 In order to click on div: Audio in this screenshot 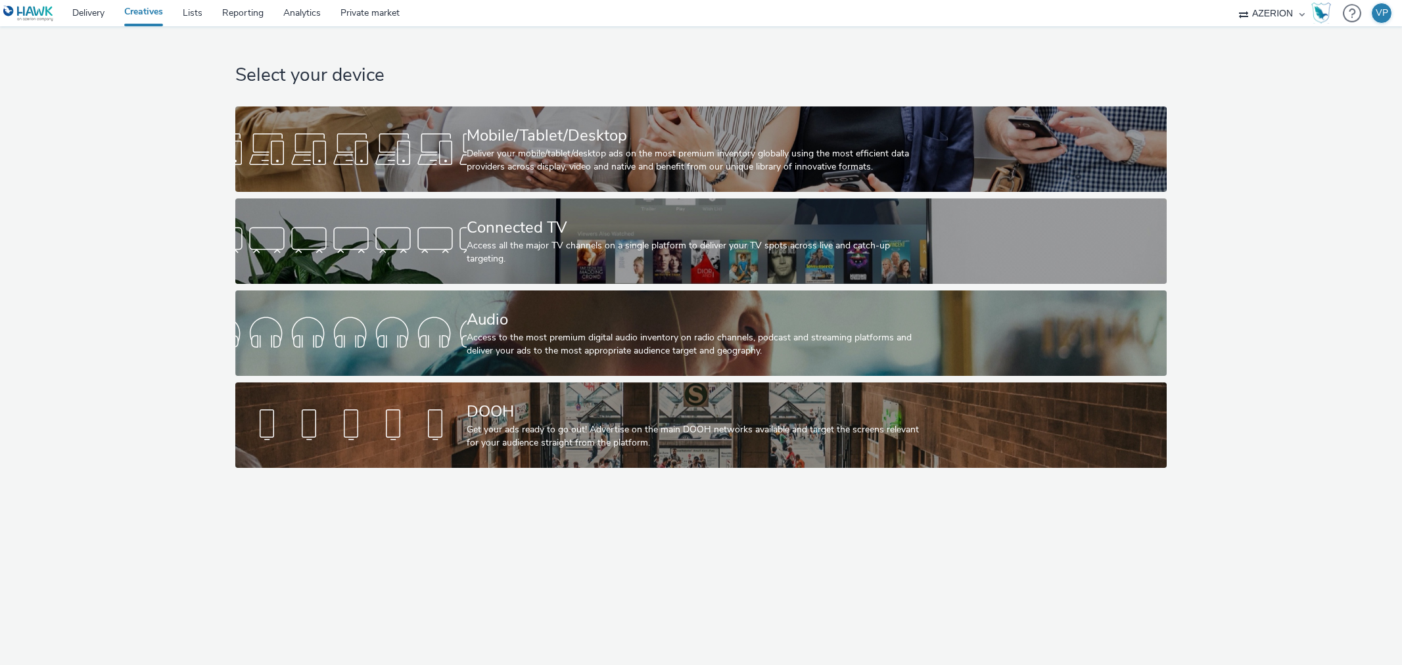, I will do `click(698, 319)`.